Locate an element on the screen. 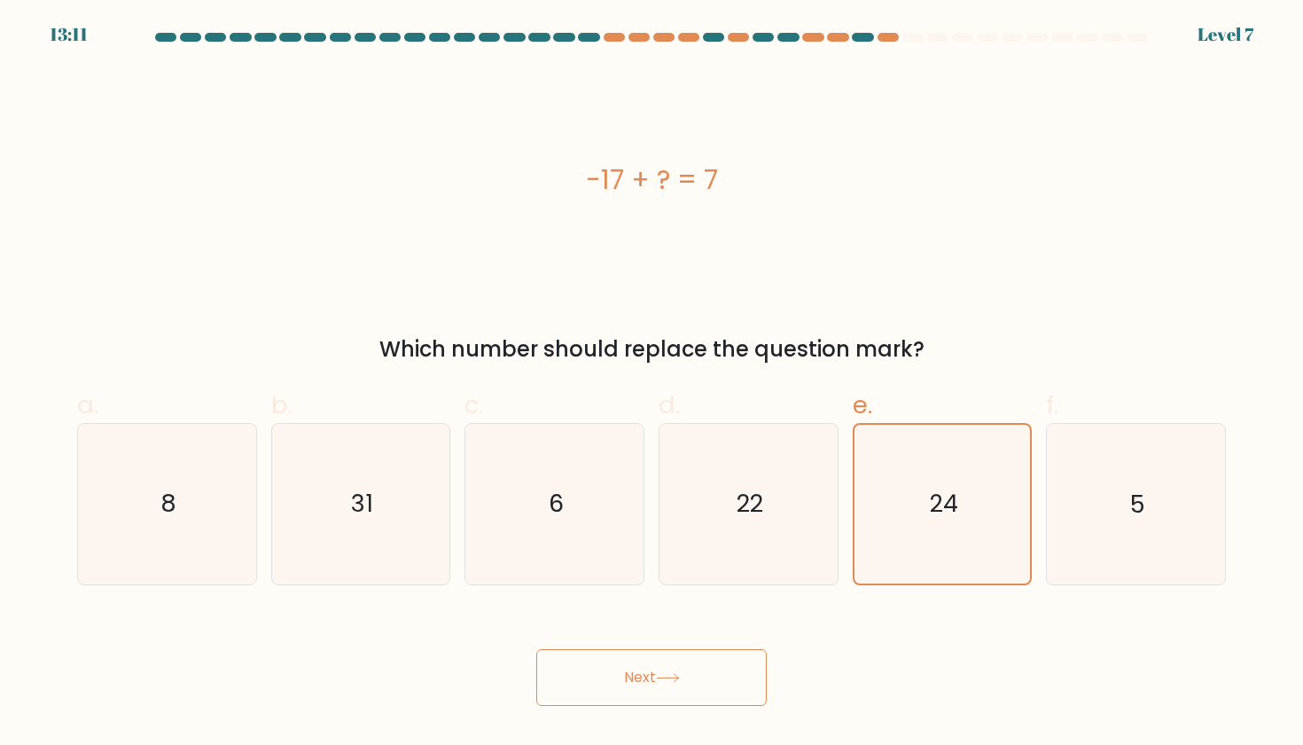 Image resolution: width=1303 pixels, height=745 pixels. text: 31 is located at coordinates (362, 504).